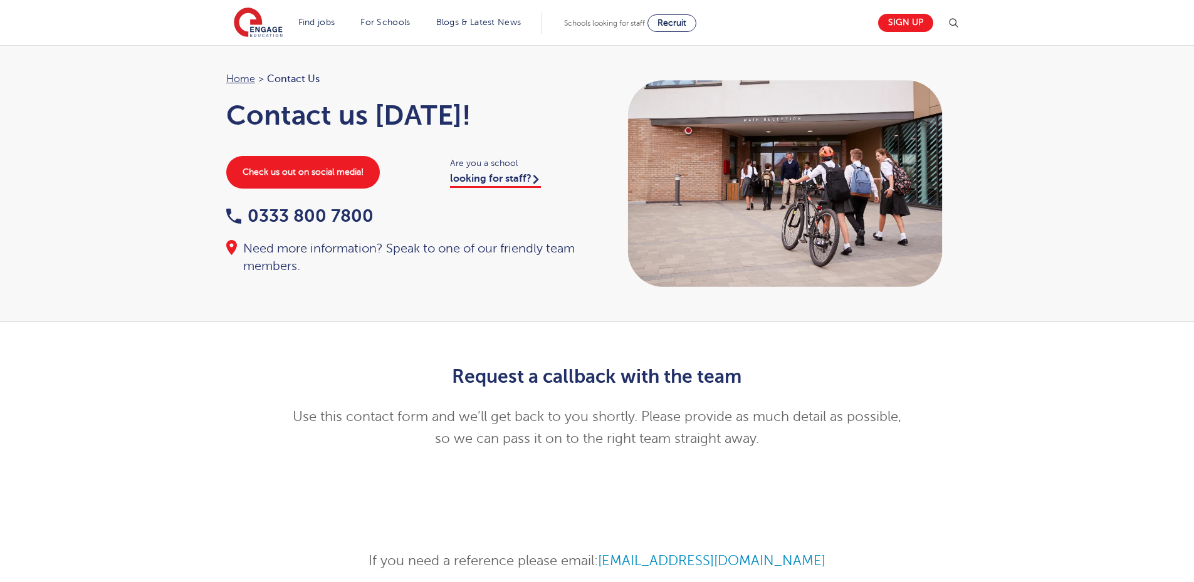  What do you see at coordinates (293, 79) in the screenshot?
I see `span: Contact Us` at bounding box center [293, 79].